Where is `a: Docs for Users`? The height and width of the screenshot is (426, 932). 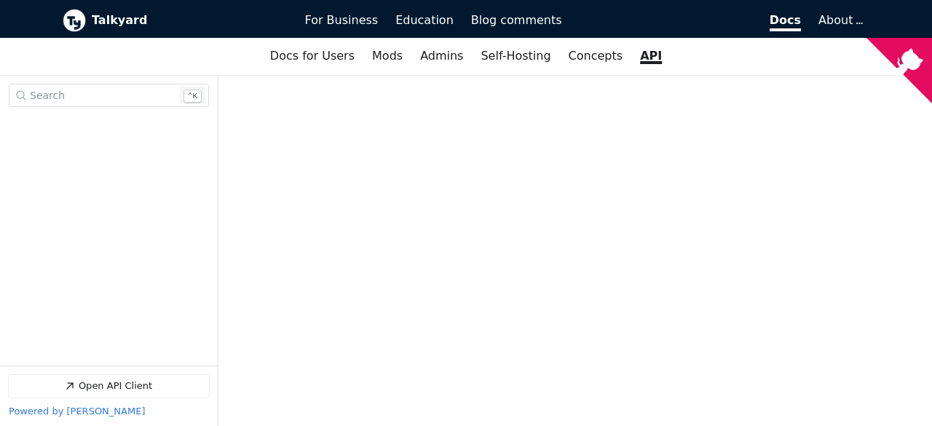 a: Docs for Users is located at coordinates (312, 56).